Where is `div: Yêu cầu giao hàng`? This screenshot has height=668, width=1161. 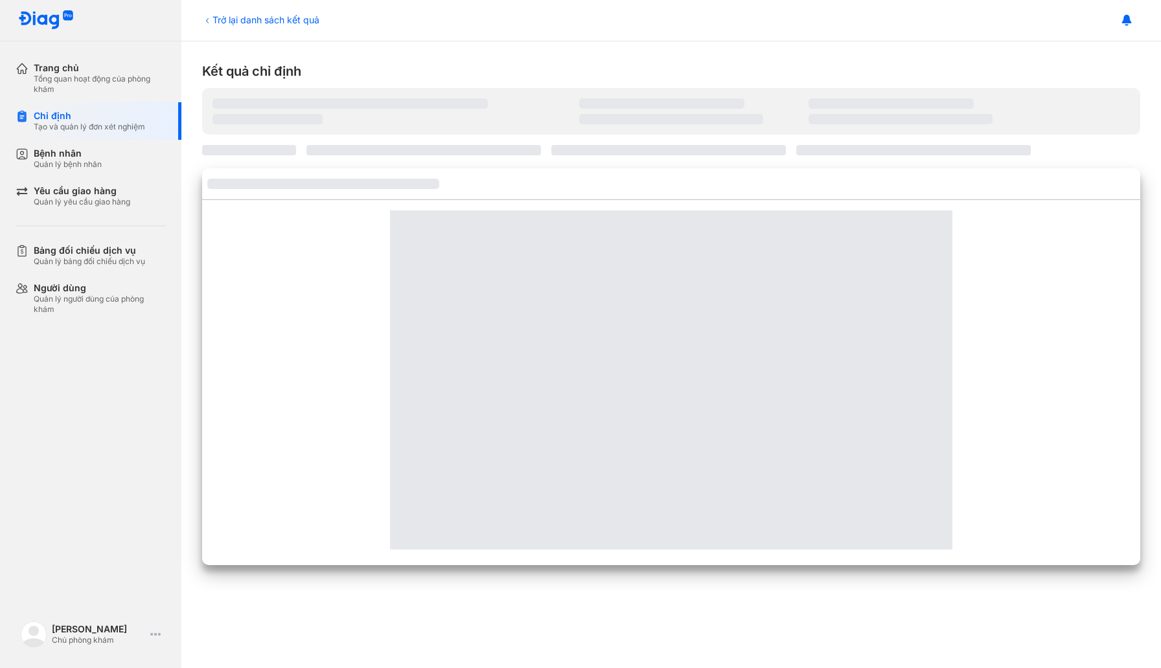 div: Yêu cầu giao hàng is located at coordinates (82, 191).